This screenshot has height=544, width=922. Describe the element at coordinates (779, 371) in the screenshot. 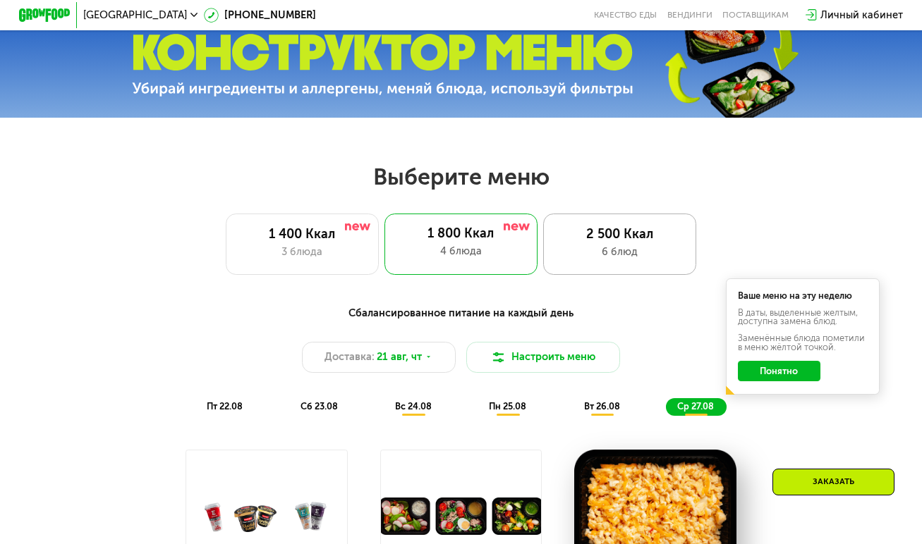

I see `button: Понятно` at that location.